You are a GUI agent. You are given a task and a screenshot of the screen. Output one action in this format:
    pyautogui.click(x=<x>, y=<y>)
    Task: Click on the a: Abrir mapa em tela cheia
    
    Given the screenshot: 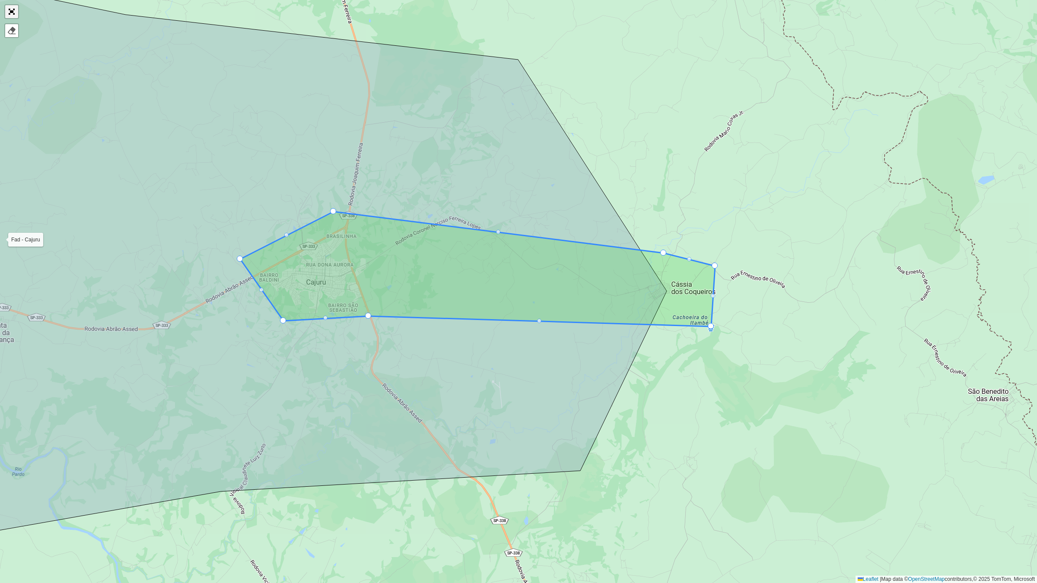 What is the action you would take?
    pyautogui.click(x=12, y=12)
    